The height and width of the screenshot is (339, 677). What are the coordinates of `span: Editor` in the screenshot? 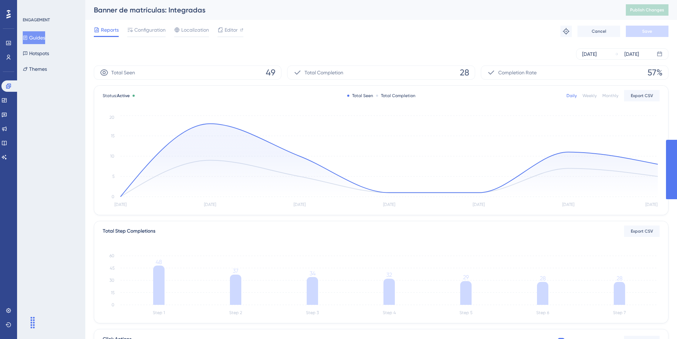 It's located at (231, 30).